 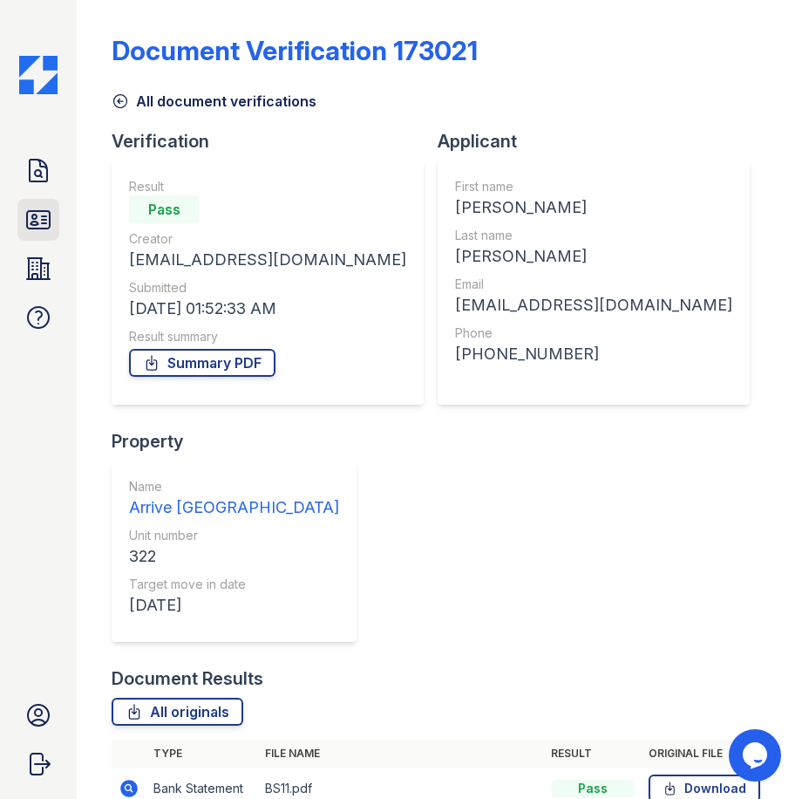 I want to click on img: CE_Icon_Blue-c292c112584629df590d857e76928e9f676e5b41ef8f769ba2f05ee15b207248.png, so click(x=38, y=75).